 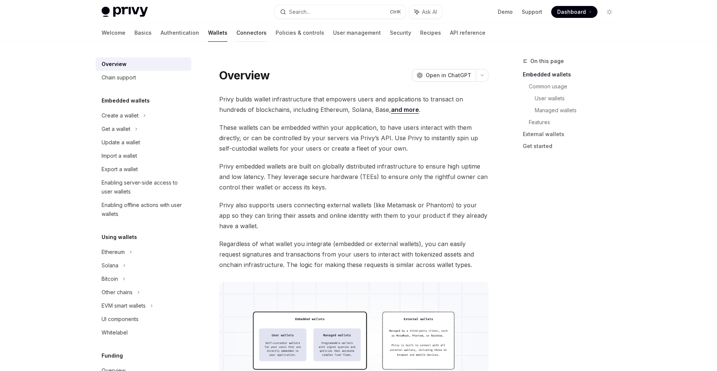 What do you see at coordinates (218, 33) in the screenshot?
I see `a: Wallets` at bounding box center [218, 33].